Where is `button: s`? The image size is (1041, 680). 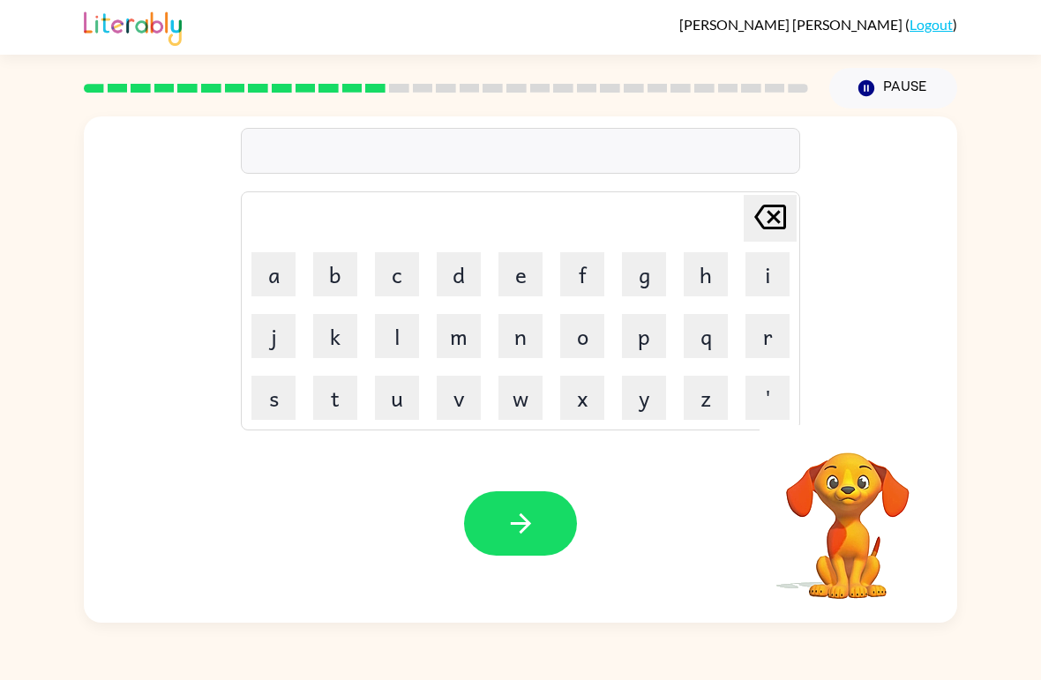 button: s is located at coordinates (273, 398).